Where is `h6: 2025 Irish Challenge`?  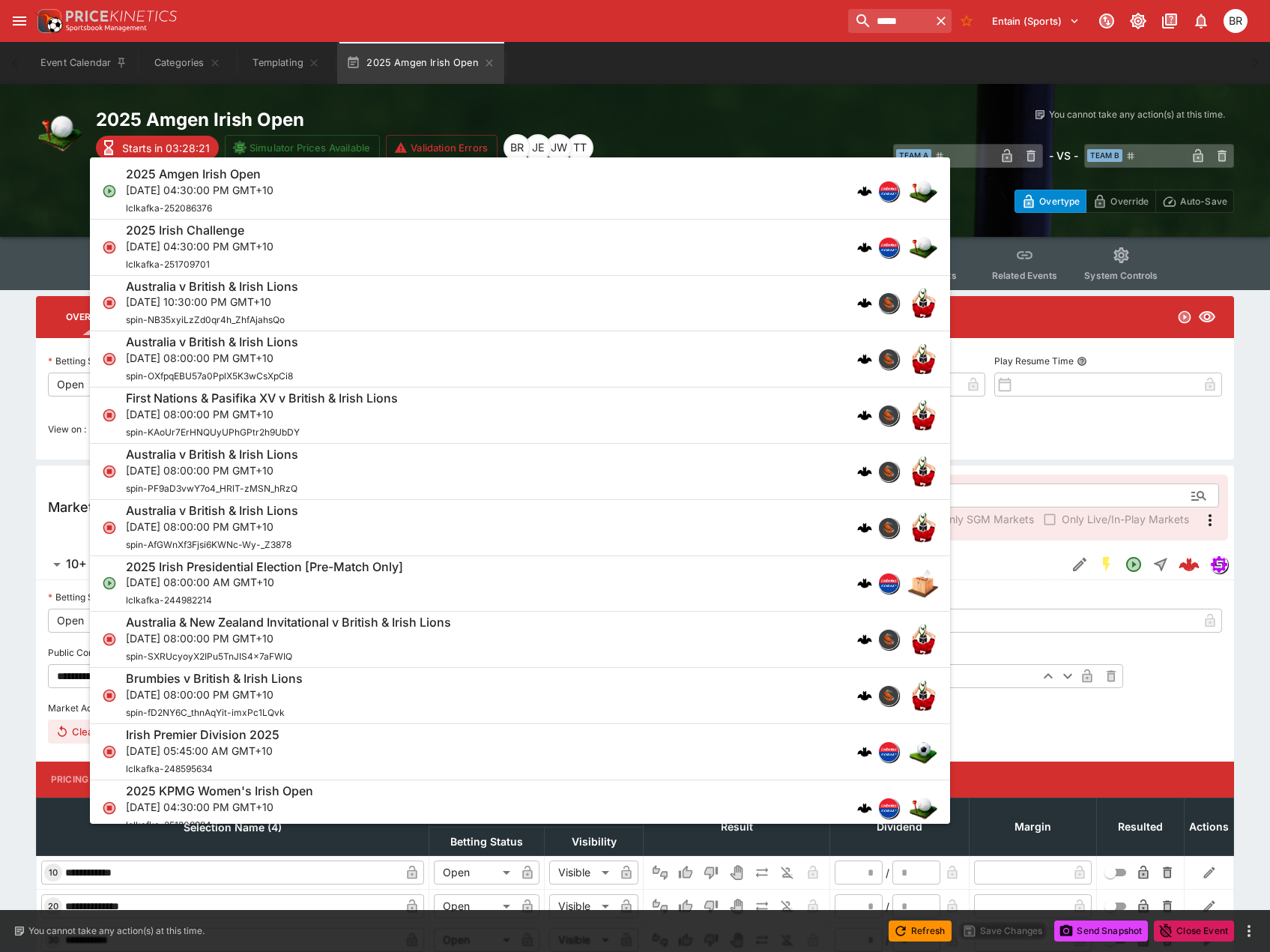
h6: 2025 Irish Challenge is located at coordinates (185, 230).